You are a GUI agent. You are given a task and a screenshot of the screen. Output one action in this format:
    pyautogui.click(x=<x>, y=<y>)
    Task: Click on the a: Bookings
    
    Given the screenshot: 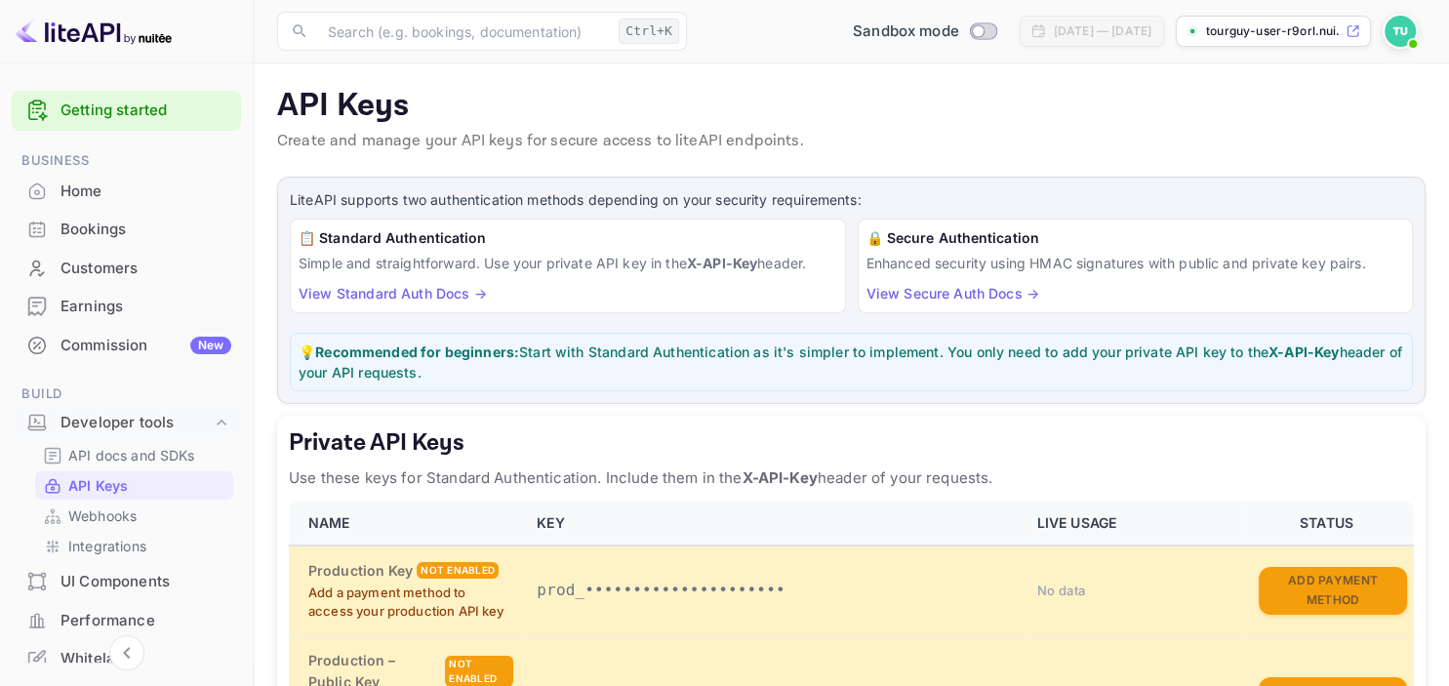 What is the action you would take?
    pyautogui.click(x=126, y=228)
    